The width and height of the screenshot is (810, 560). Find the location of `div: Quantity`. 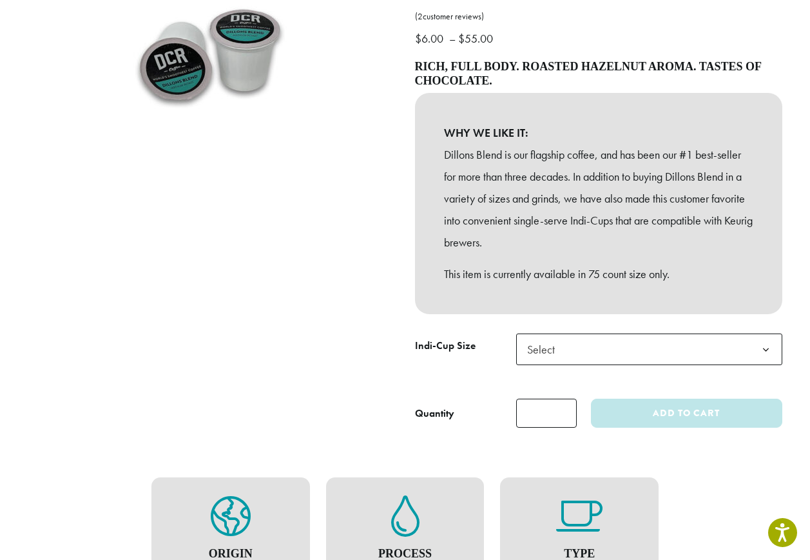

div: Quantity is located at coordinates (434, 413).